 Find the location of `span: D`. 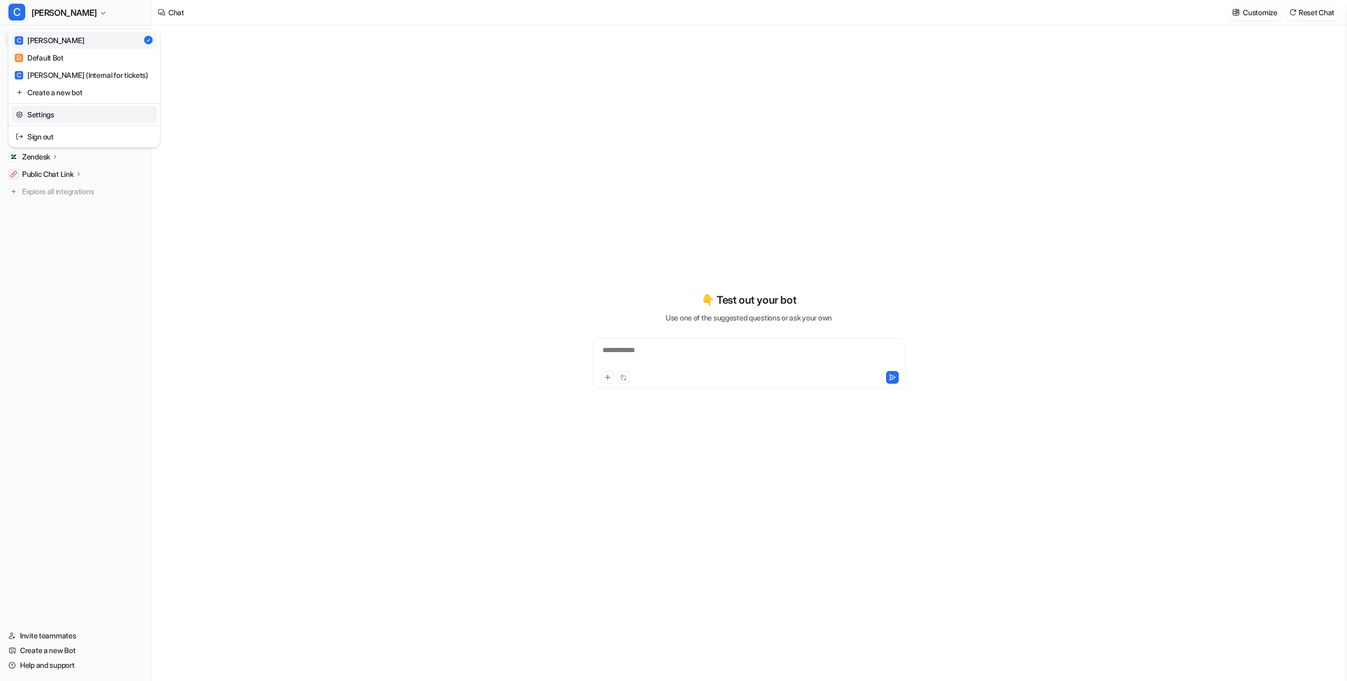

span: D is located at coordinates (19, 58).